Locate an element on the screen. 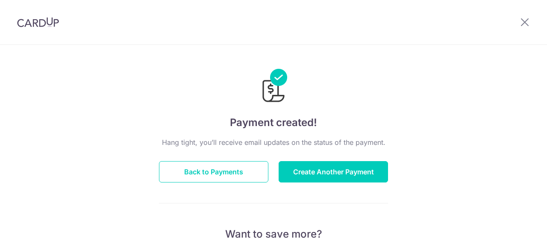 Image resolution: width=547 pixels, height=250 pixels. p: Want to save more? is located at coordinates (273, 234).